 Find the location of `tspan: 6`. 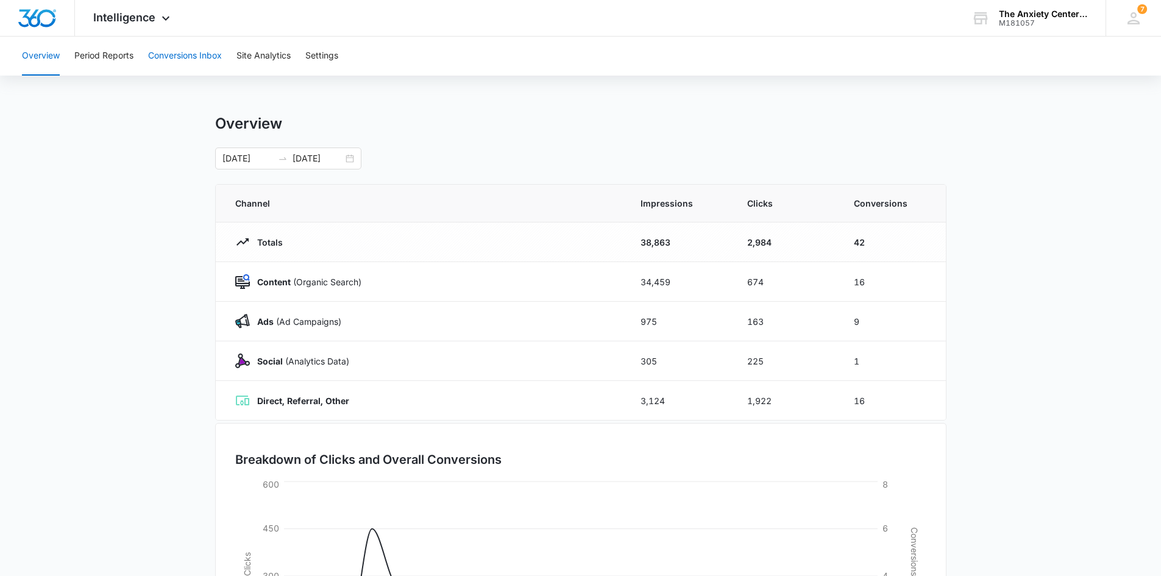

tspan: 6 is located at coordinates (885, 528).